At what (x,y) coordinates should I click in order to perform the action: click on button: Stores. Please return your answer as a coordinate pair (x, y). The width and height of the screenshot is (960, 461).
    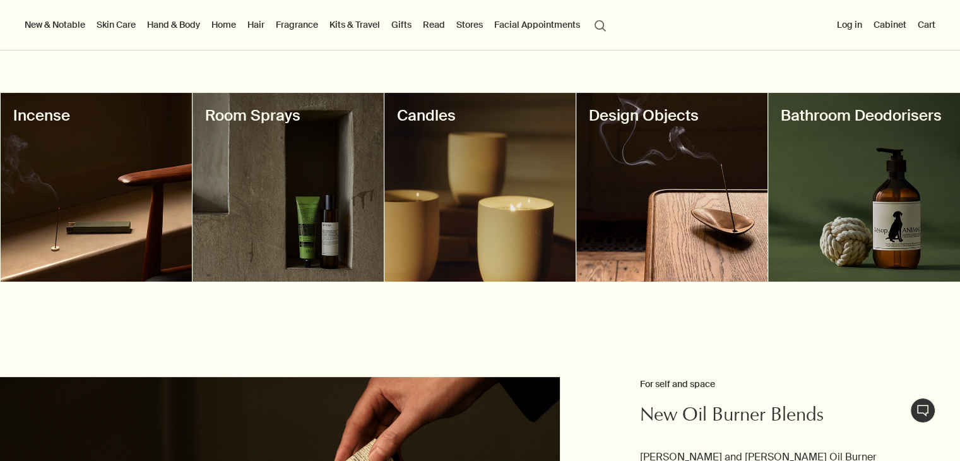
    Looking at the image, I should click on (470, 25).